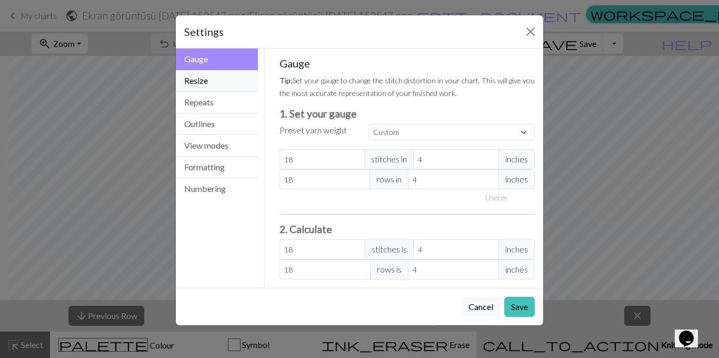 This screenshot has width=719, height=358. What do you see at coordinates (204, 32) in the screenshot?
I see `h5: Settings` at bounding box center [204, 32].